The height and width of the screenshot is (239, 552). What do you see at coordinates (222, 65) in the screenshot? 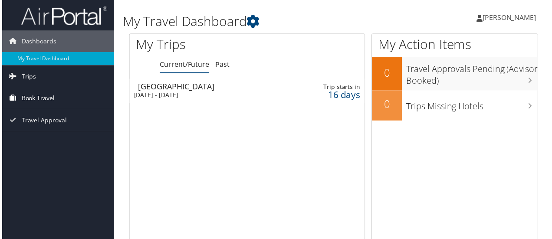
I see `a: Past` at bounding box center [222, 65].